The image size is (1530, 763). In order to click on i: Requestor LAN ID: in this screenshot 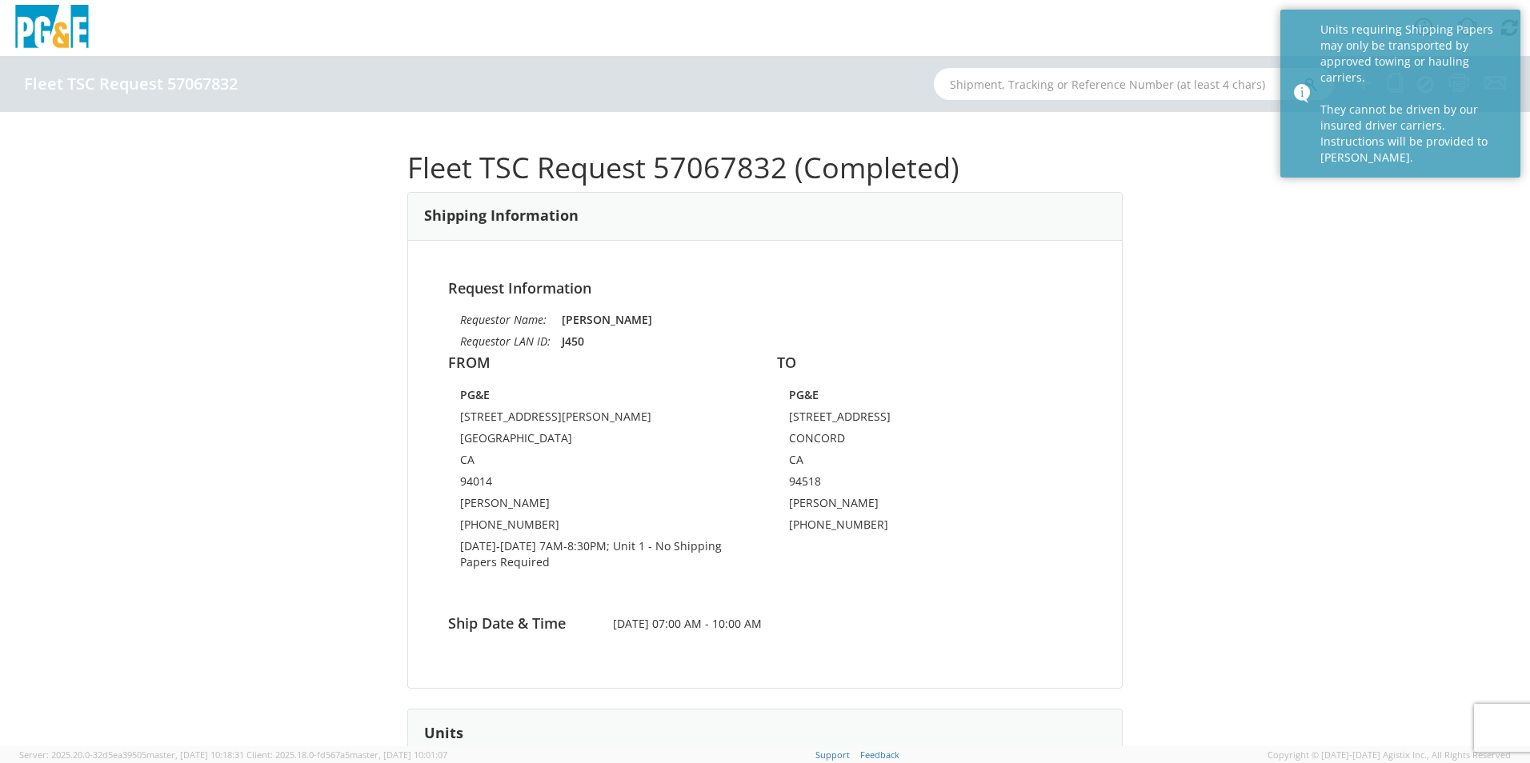, I will do `click(505, 341)`.